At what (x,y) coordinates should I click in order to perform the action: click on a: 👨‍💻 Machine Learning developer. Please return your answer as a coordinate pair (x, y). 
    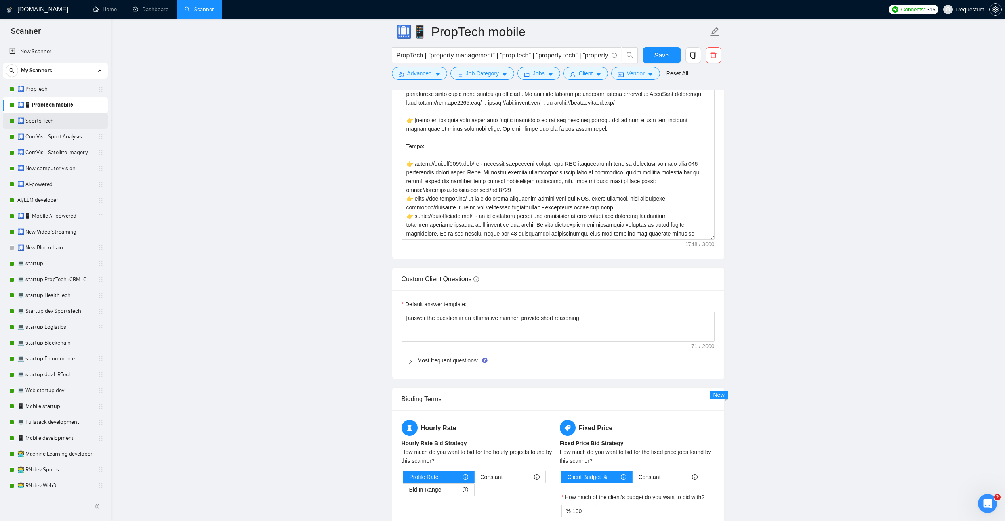
    Looking at the image, I should click on (55, 454).